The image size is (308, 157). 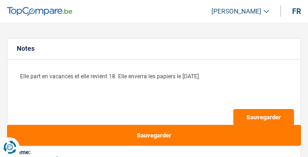 What do you see at coordinates (154, 153) in the screenshot?
I see `div: Name:` at bounding box center [154, 153].